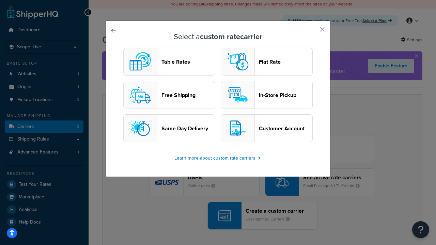  What do you see at coordinates (140, 95) in the screenshot?
I see `img: free logo` at bounding box center [140, 95].